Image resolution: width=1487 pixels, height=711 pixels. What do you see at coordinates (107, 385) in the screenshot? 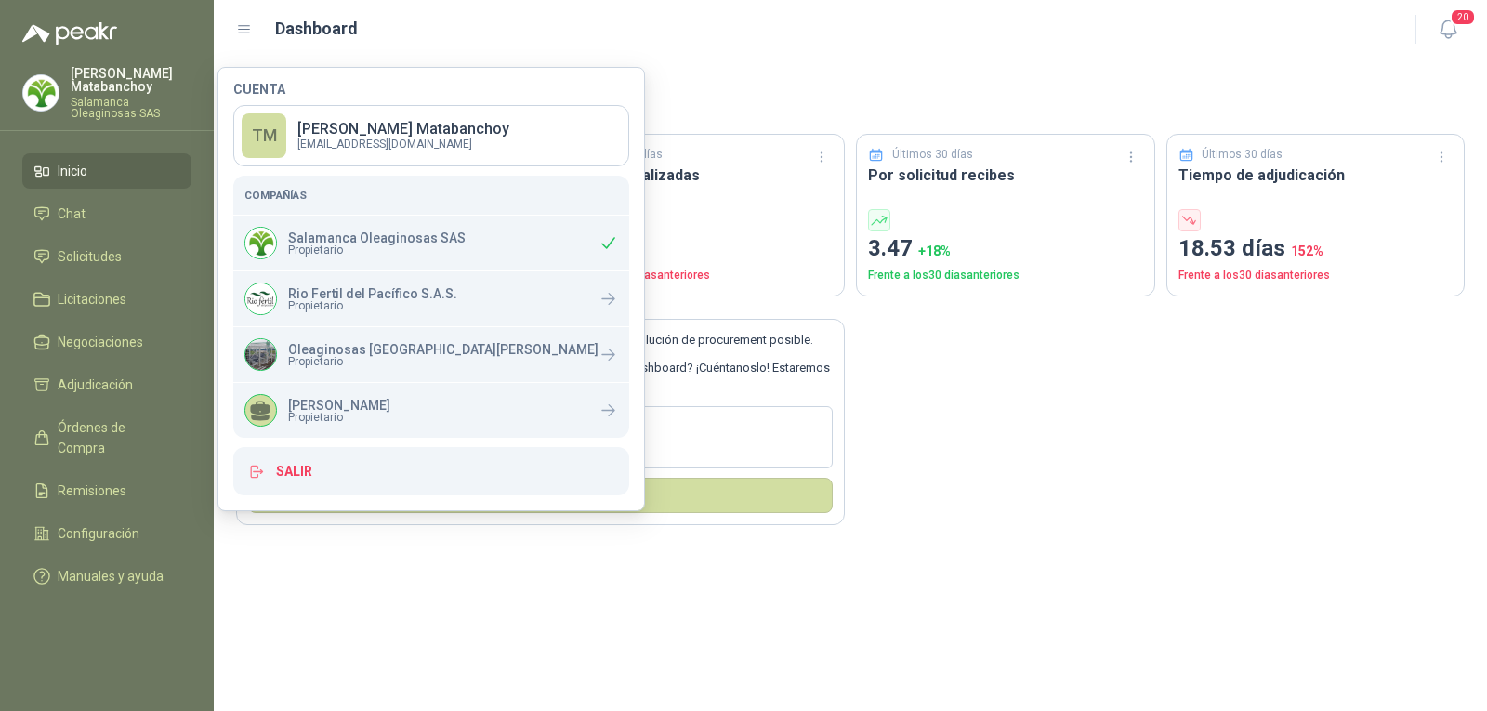
I see `a: Adjudicación` at bounding box center [107, 385].